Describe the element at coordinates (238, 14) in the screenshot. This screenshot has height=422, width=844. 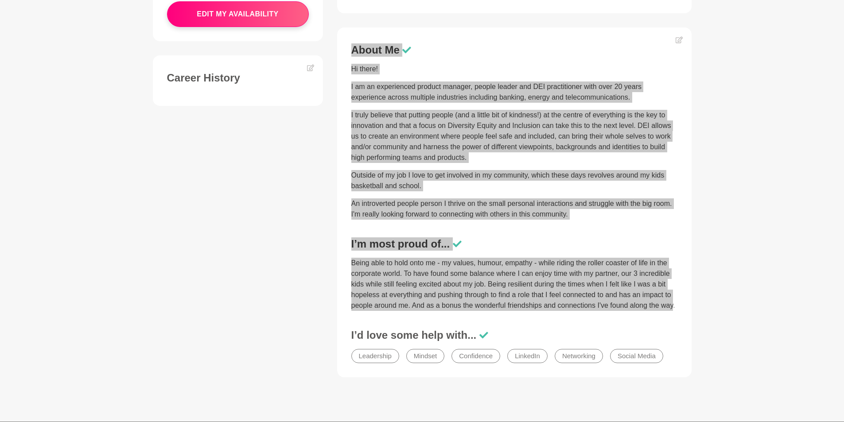
I see `button: edit my availability` at that location.